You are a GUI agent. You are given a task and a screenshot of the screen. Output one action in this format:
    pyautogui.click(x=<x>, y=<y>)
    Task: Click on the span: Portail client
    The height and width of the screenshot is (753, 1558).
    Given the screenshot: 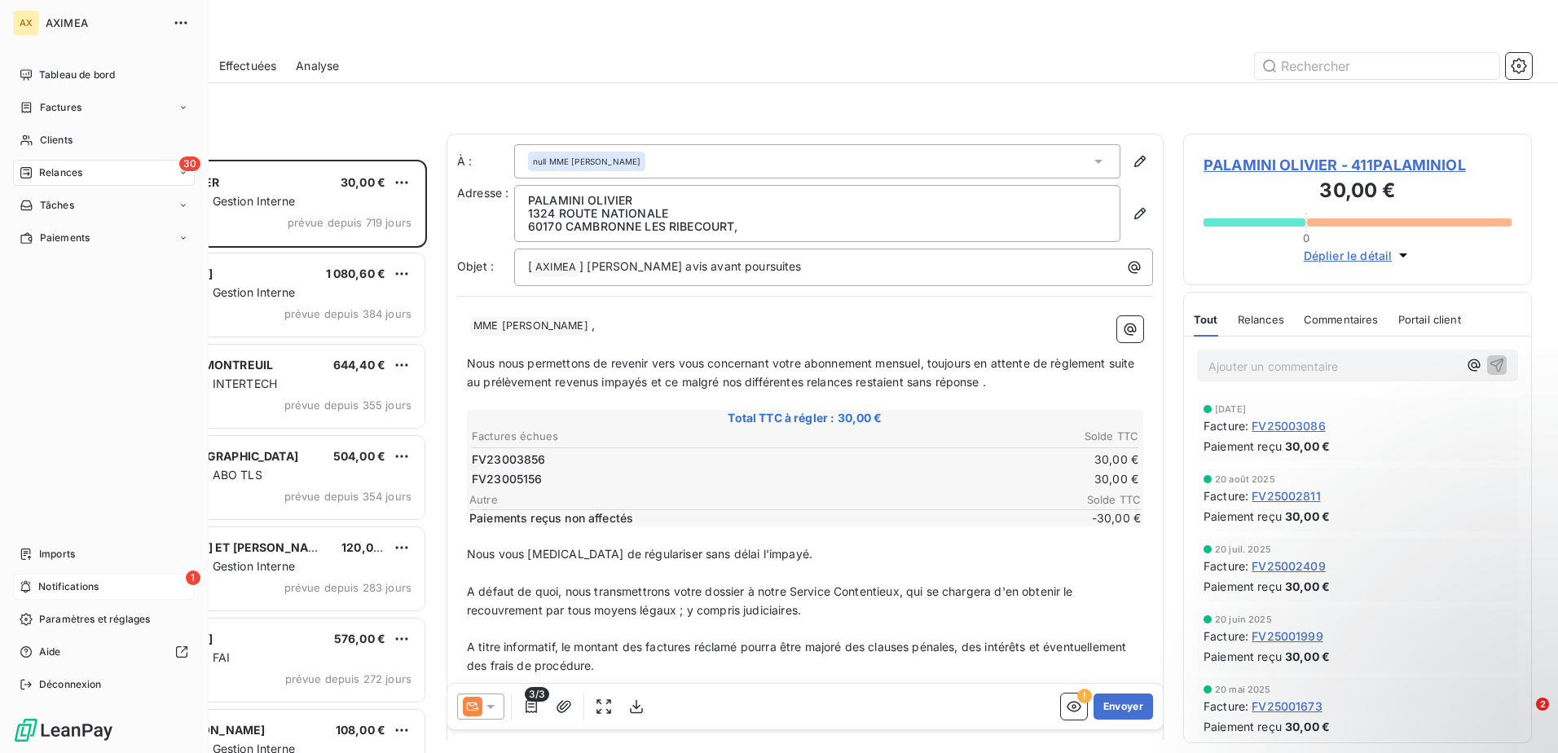 What is the action you would take?
    pyautogui.click(x=1430, y=319)
    